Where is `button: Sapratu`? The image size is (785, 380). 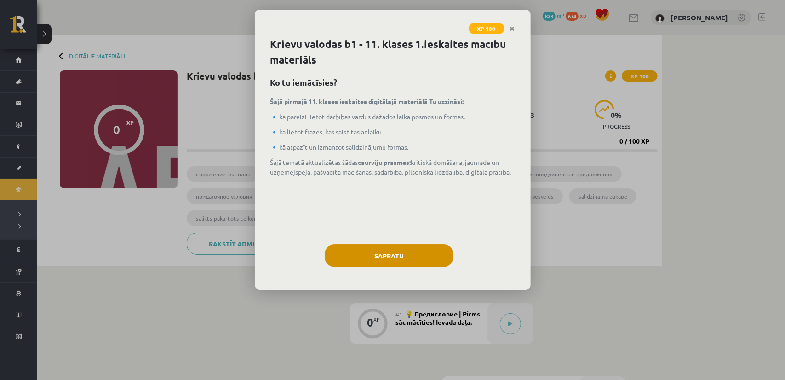 button: Sapratu is located at coordinates (389, 255).